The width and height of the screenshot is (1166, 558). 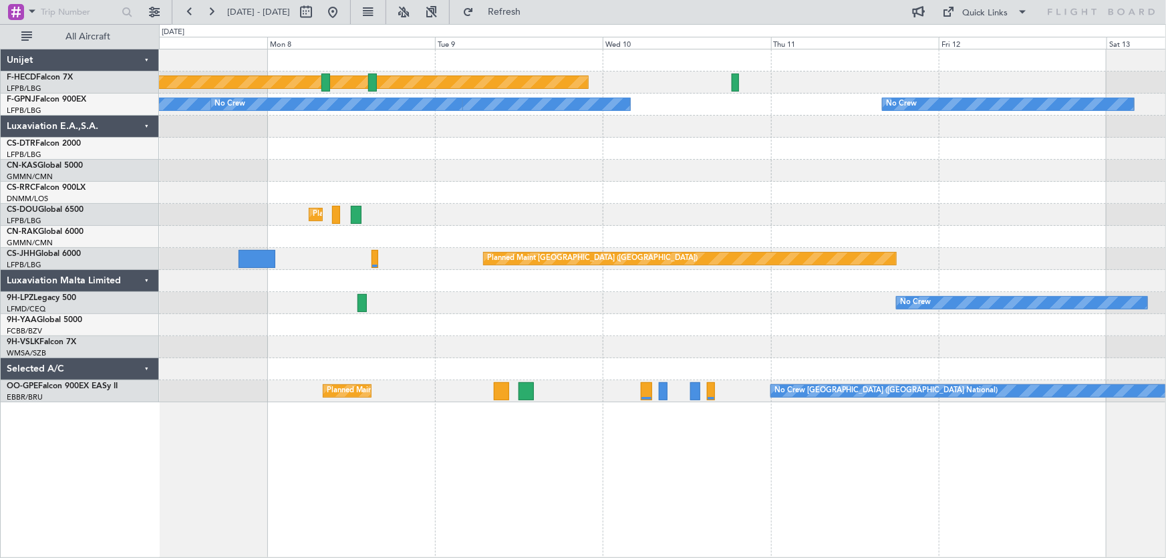 I want to click on div: Sun 7, so click(x=183, y=43).